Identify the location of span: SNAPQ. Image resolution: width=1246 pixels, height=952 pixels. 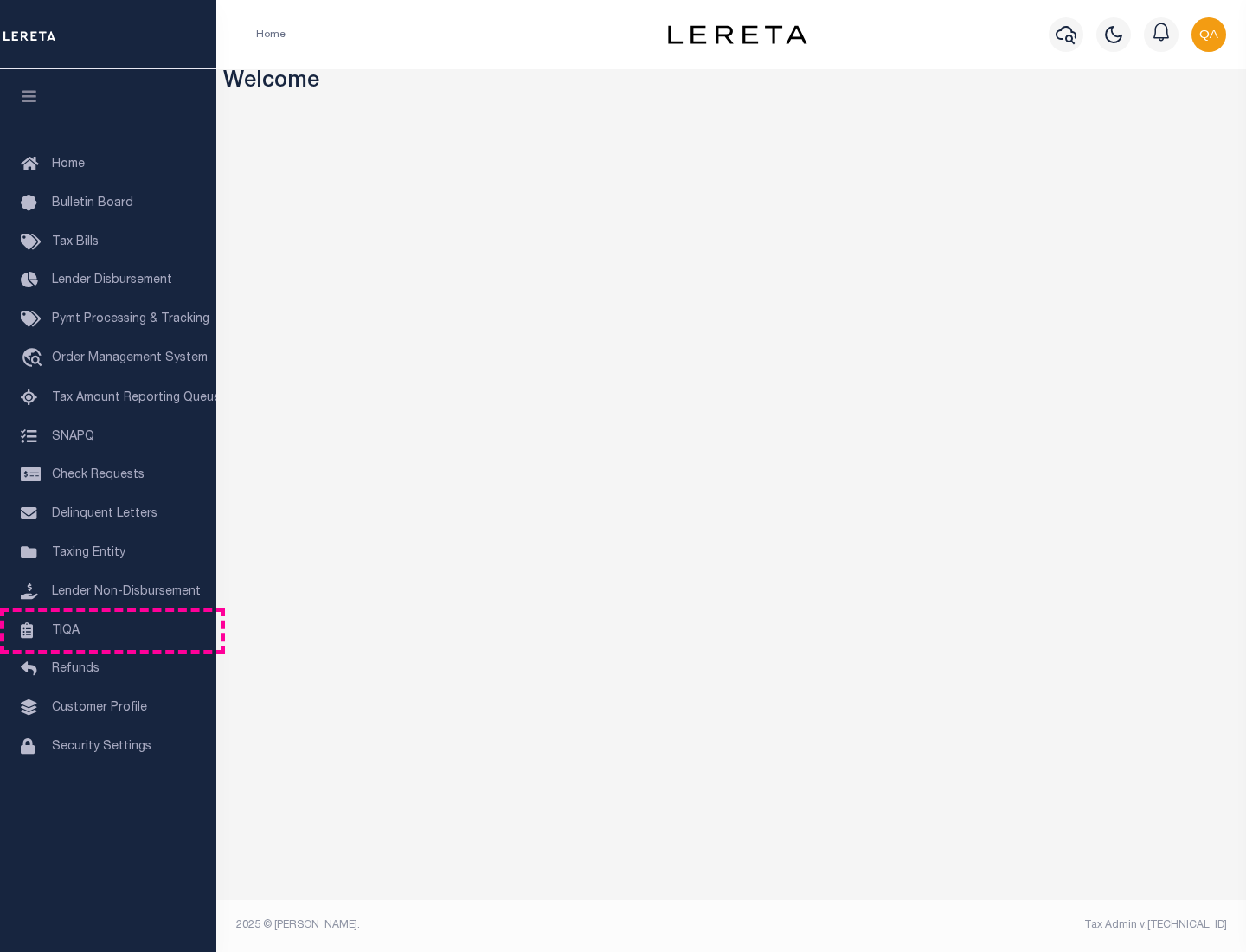
(73, 436).